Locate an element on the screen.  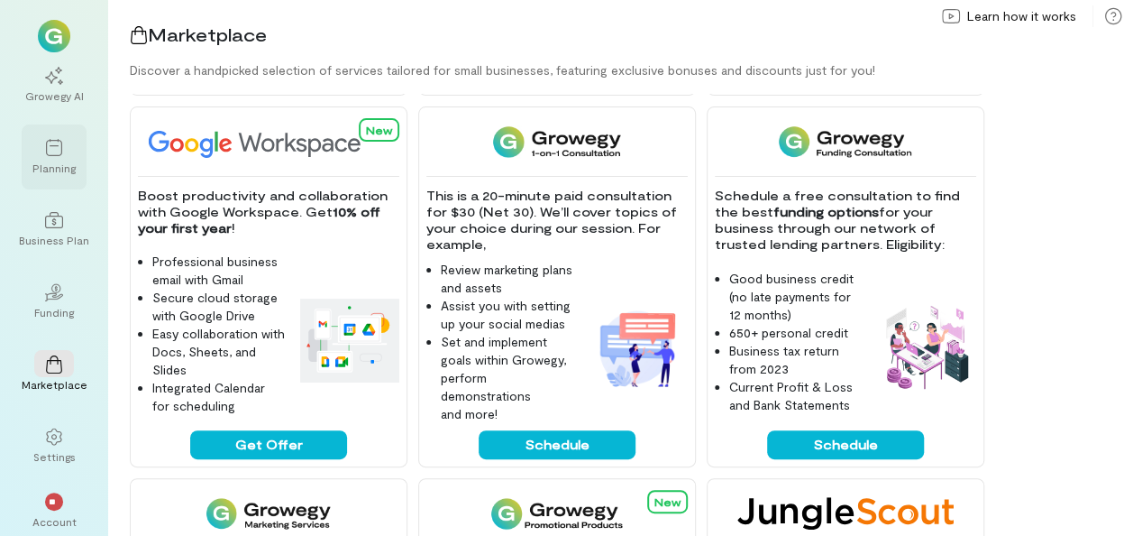
li: Review marketing plans and assets is located at coordinates (508, 279).